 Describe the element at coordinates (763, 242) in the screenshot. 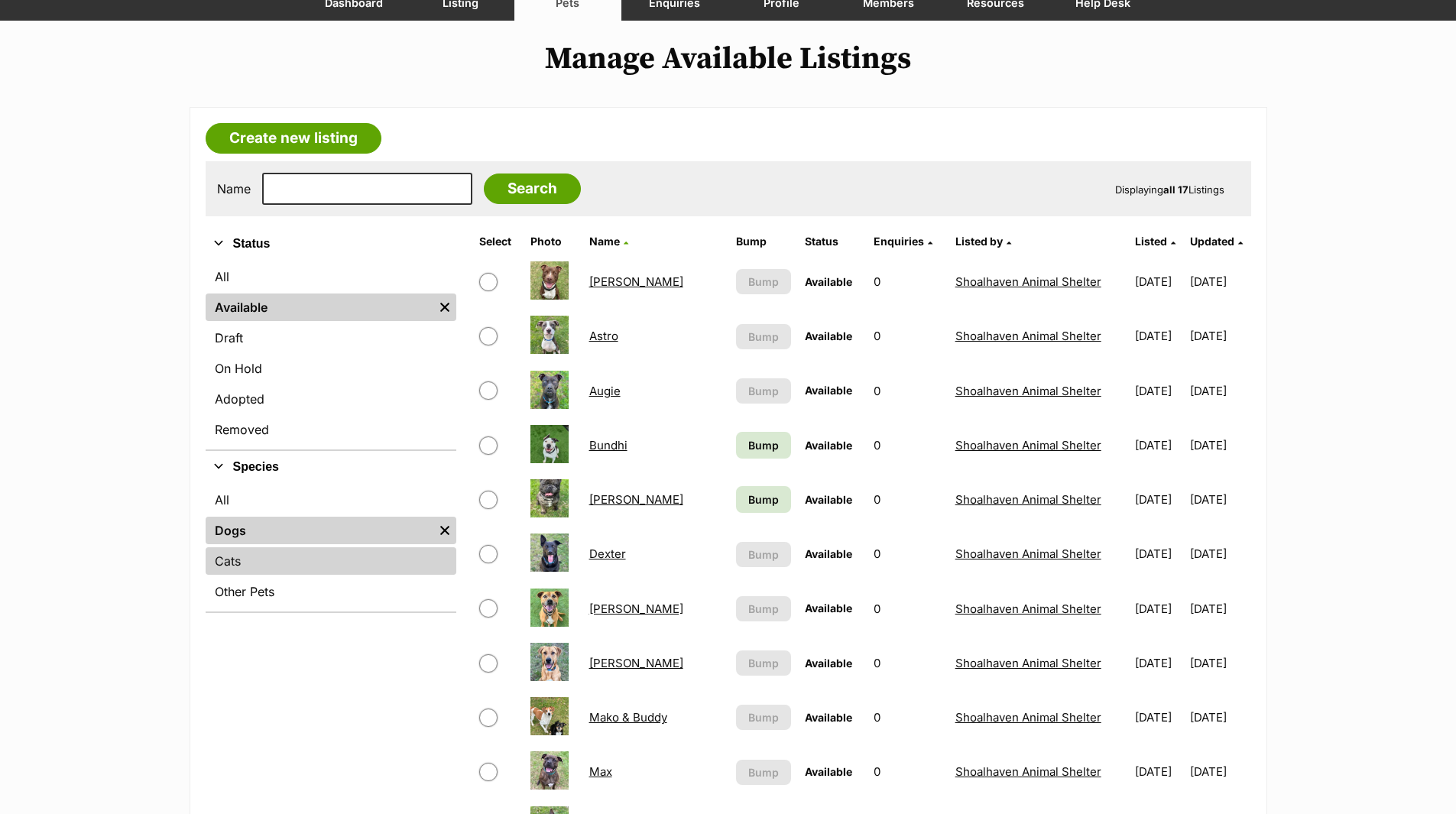

I see `th: Bump` at that location.